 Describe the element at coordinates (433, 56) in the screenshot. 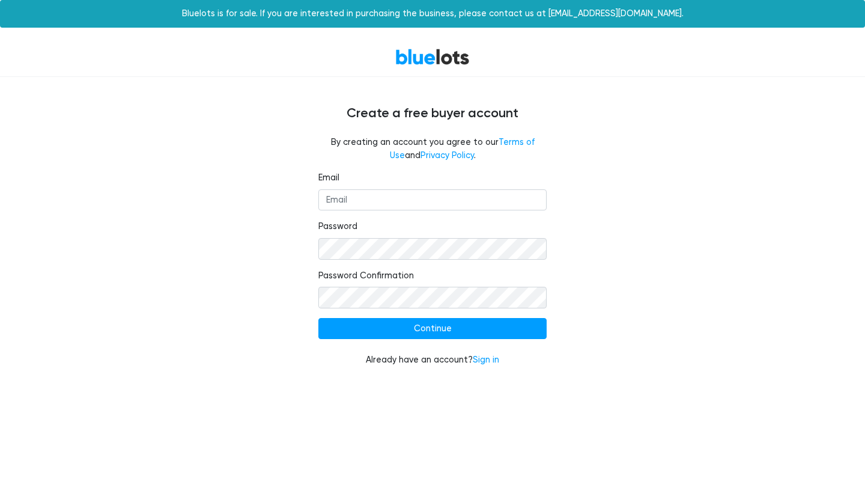

I see `a: BlueLots` at that location.